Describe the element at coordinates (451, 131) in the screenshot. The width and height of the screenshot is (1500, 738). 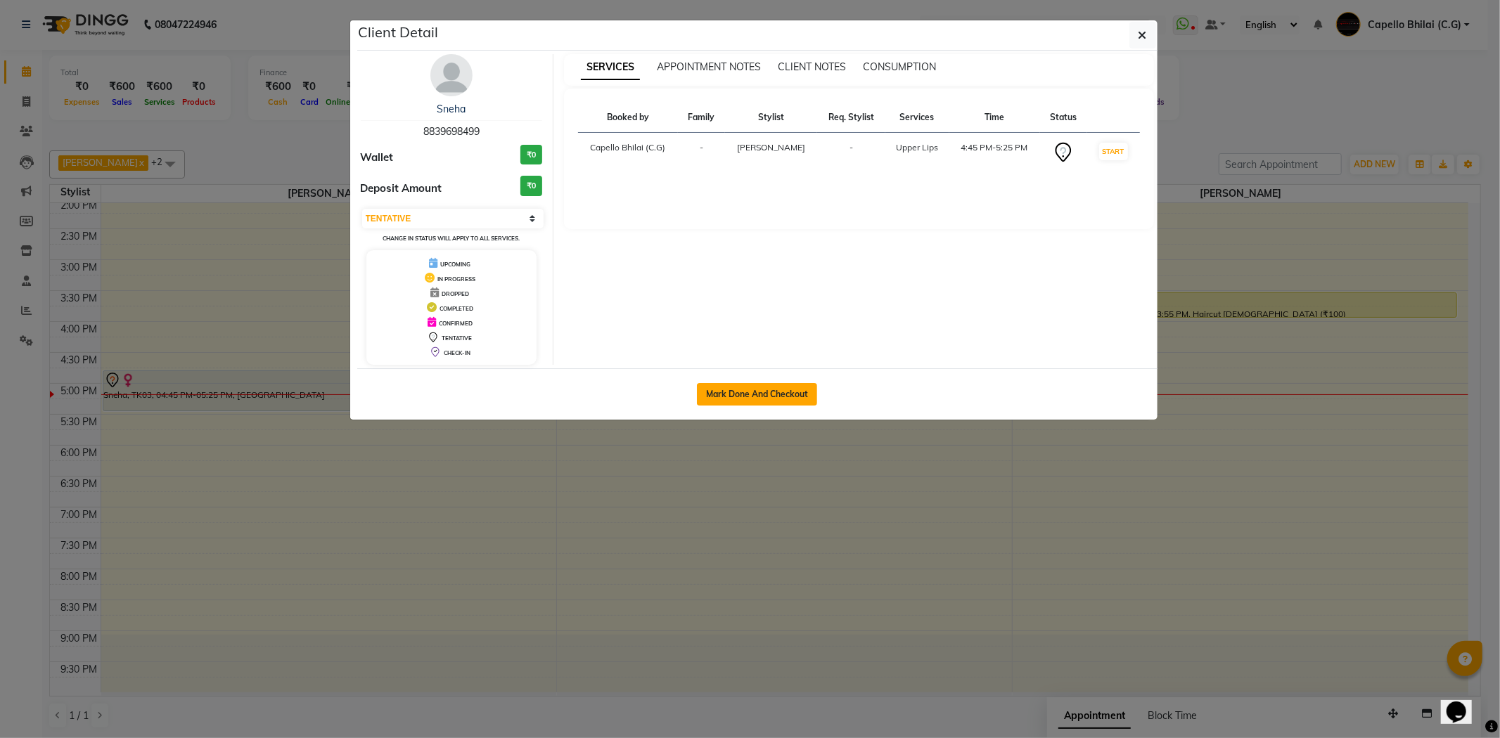
I see `span: 8839698499` at that location.